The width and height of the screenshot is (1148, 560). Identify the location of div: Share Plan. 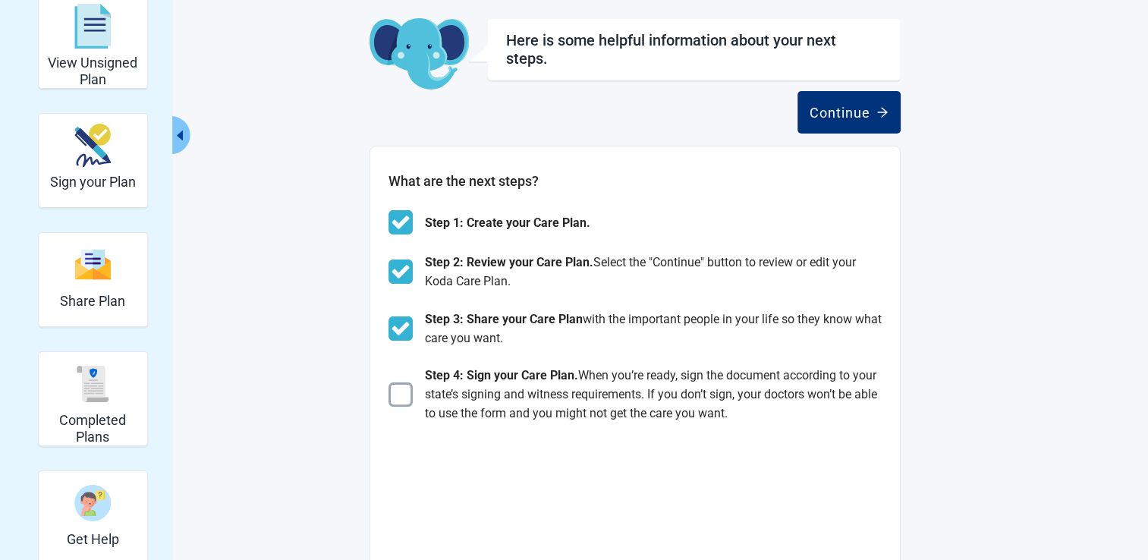
(93, 279).